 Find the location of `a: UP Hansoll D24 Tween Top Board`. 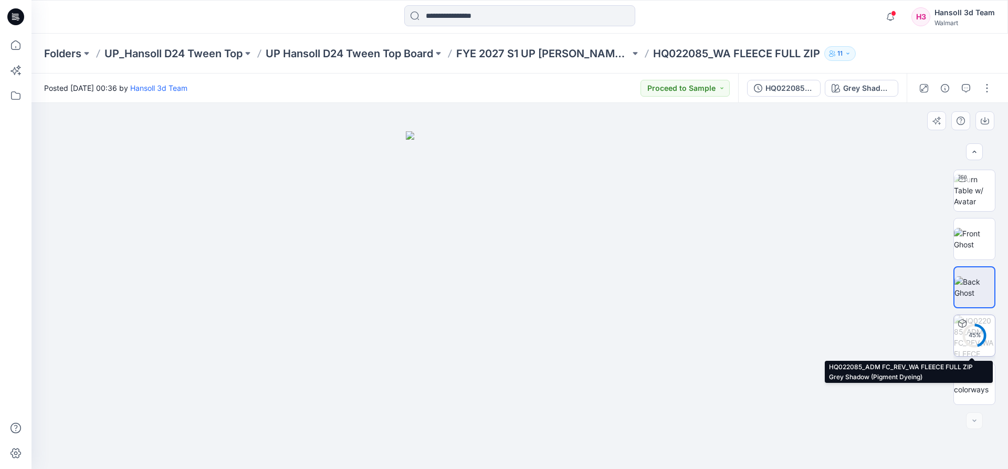

a: UP Hansoll D24 Tween Top Board is located at coordinates (349, 54).